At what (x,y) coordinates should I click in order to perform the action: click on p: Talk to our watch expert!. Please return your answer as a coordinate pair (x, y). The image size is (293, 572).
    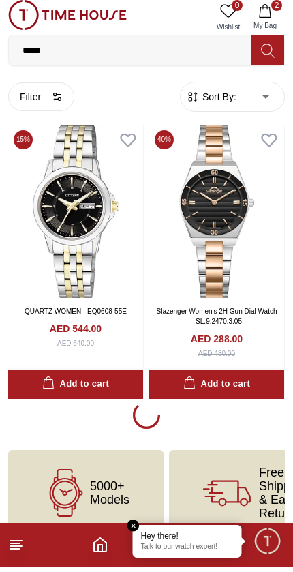
    Looking at the image, I should click on (187, 553).